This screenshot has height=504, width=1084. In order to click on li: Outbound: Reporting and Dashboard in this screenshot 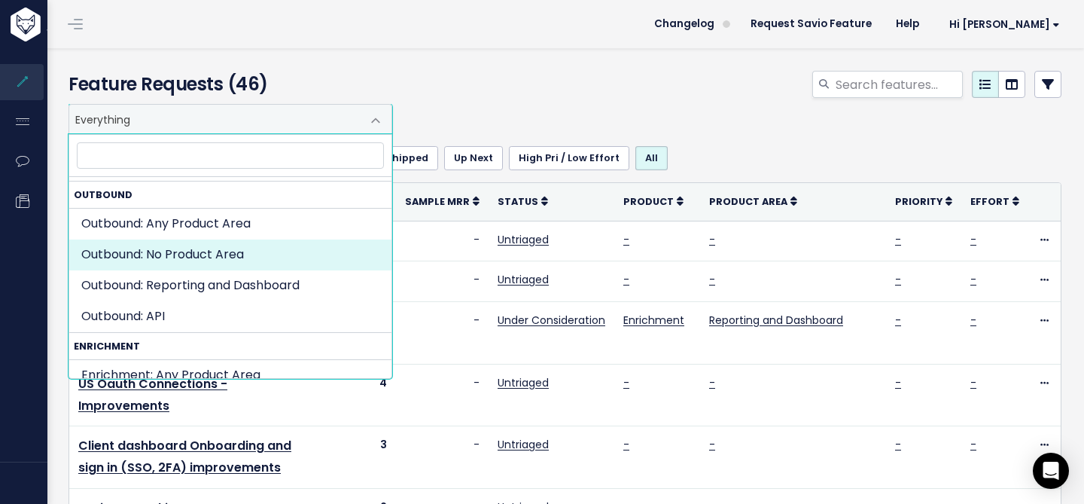, I will do `click(230, 285)`.